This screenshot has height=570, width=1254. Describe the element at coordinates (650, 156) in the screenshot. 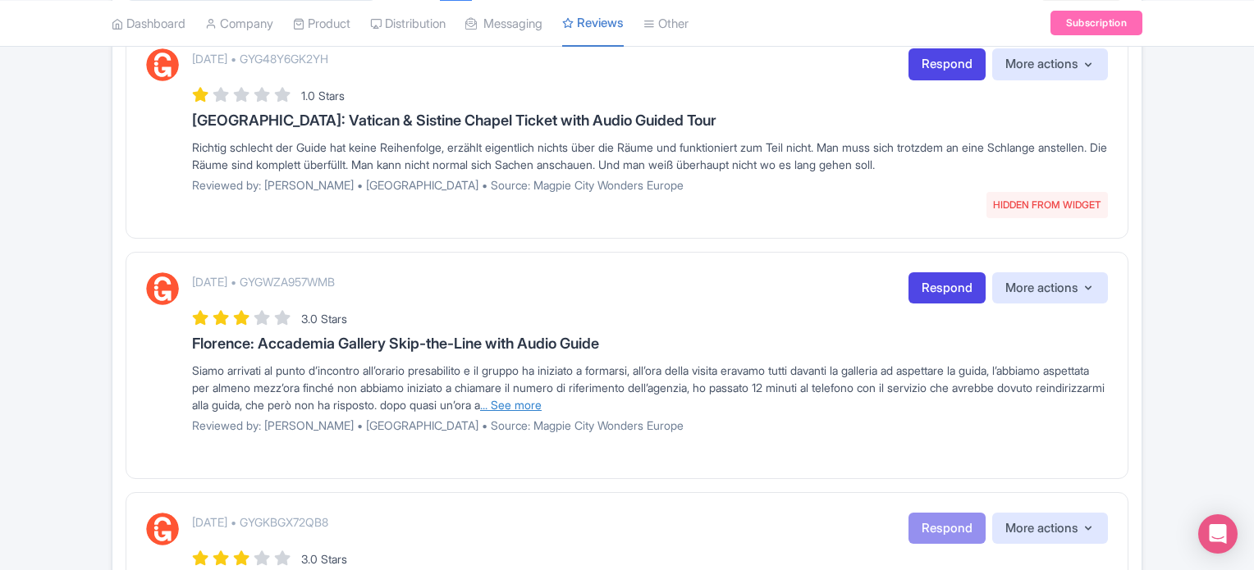

I see `div: Richtig schlecht der Guide hat keine Reihenfolge, erzählt eigentlich nichts über die Räume und fu...` at that location.